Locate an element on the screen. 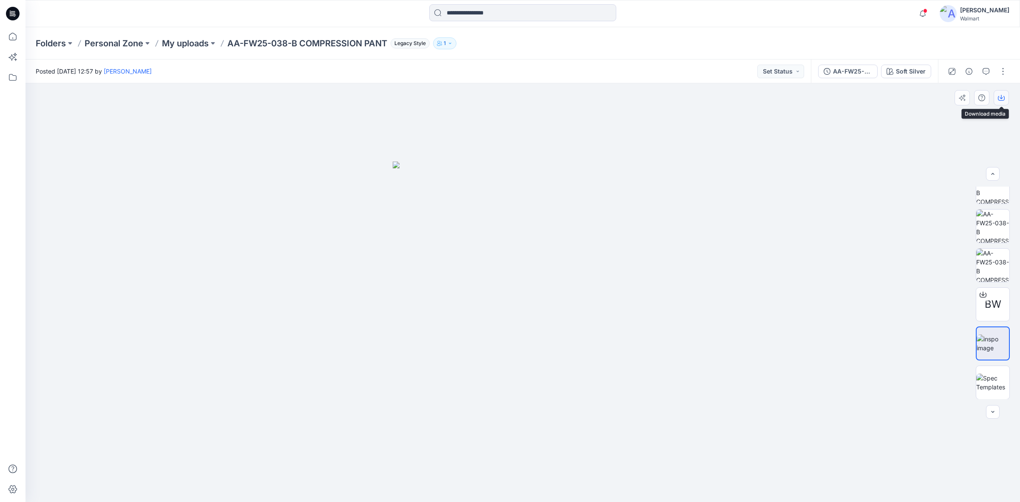 Image resolution: width=1020 pixels, height=502 pixels. button: 1 is located at coordinates (444, 43).